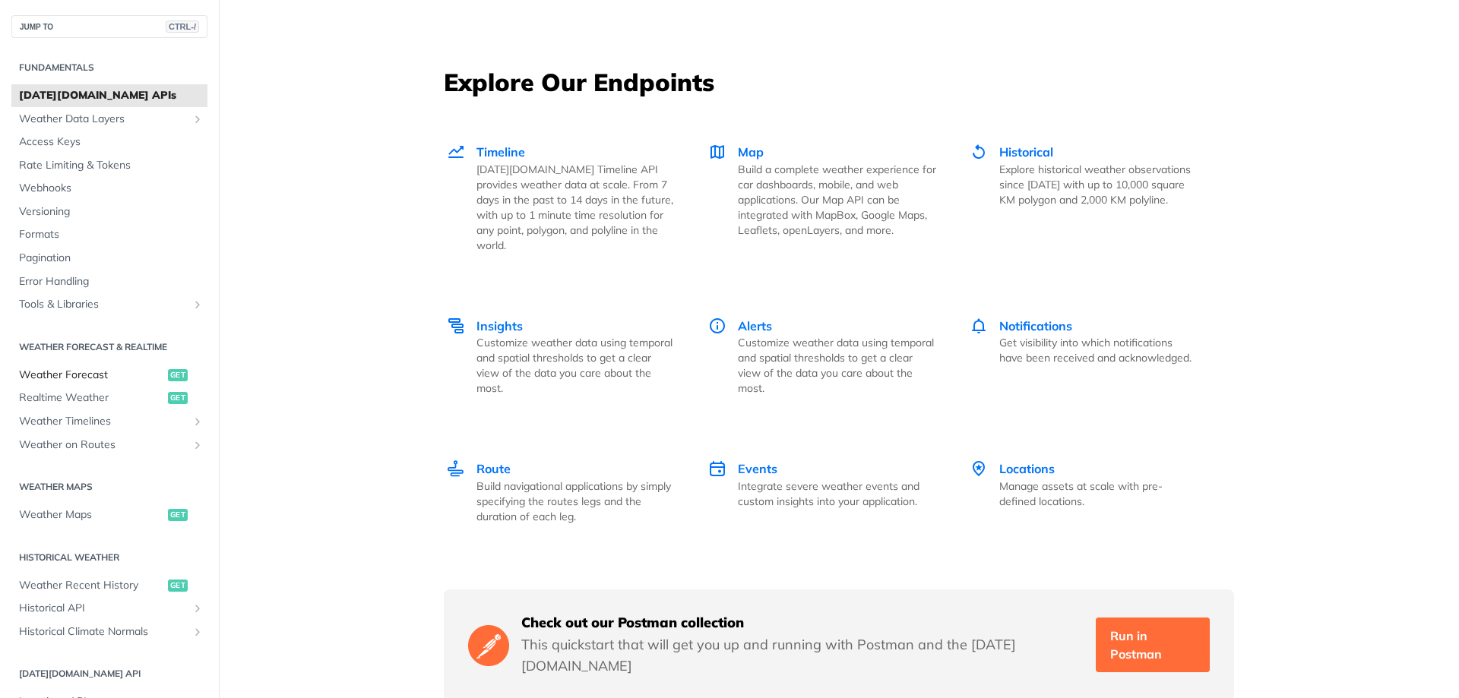  Describe the element at coordinates (91, 398) in the screenshot. I see `span: Realtime Weather` at that location.